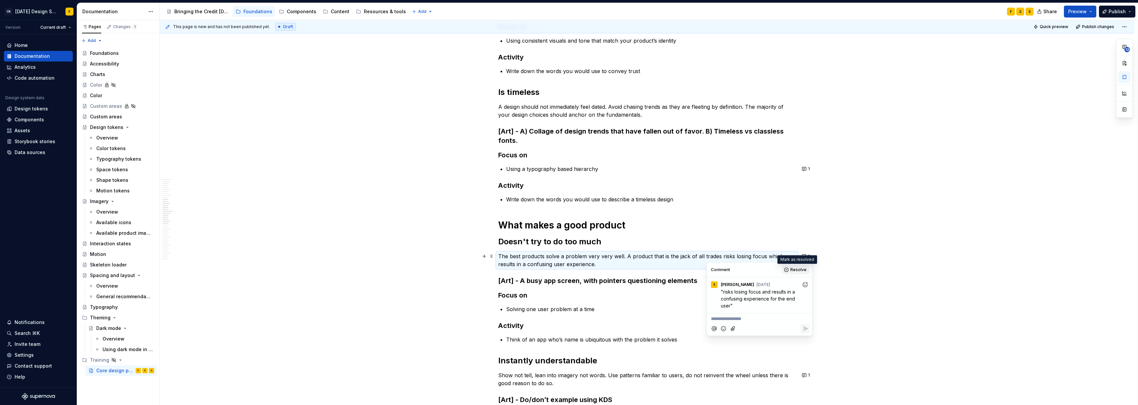  Describe the element at coordinates (121, 329) in the screenshot. I see `a: Dark mode` at that location.